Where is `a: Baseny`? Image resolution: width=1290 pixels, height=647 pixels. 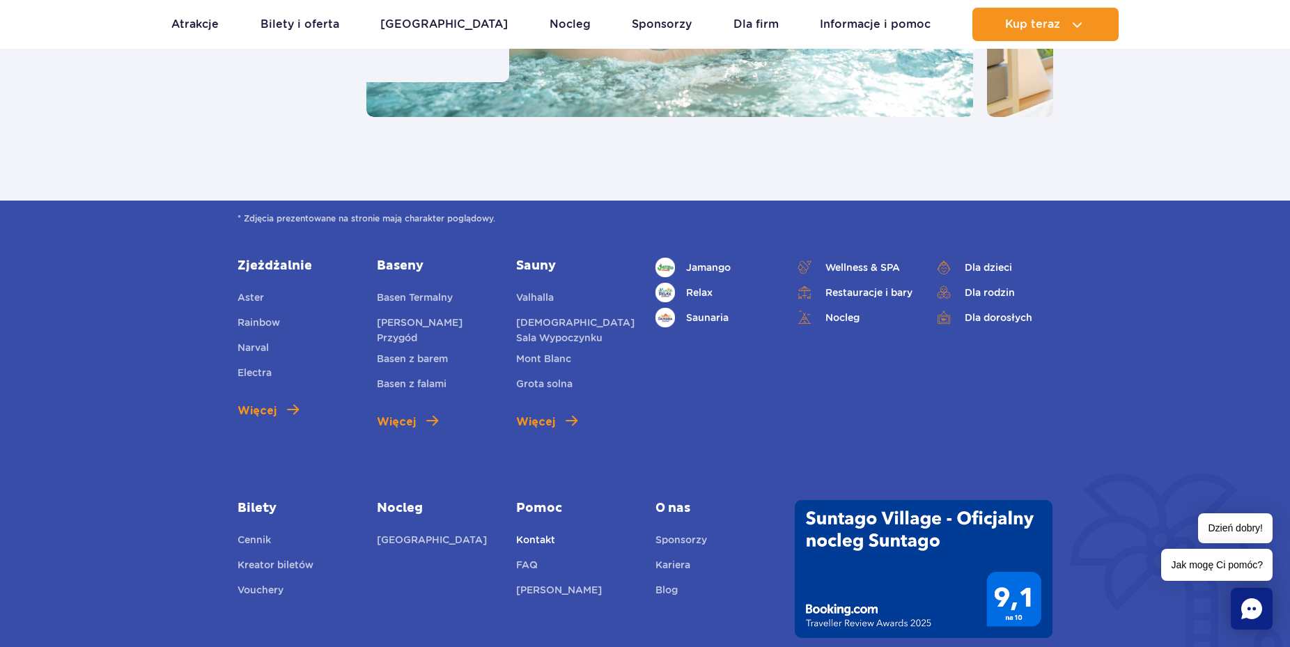
a: Baseny is located at coordinates (436, 266).